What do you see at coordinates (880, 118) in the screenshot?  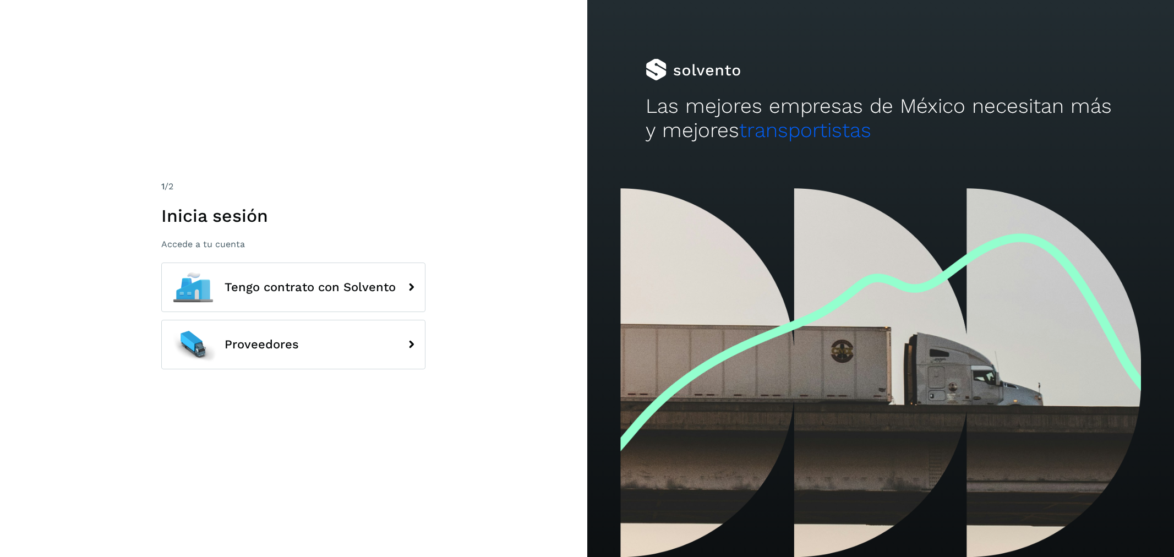 I see `h2: Las mejores empresas de México necesitan más y mejores` at bounding box center [880, 118].